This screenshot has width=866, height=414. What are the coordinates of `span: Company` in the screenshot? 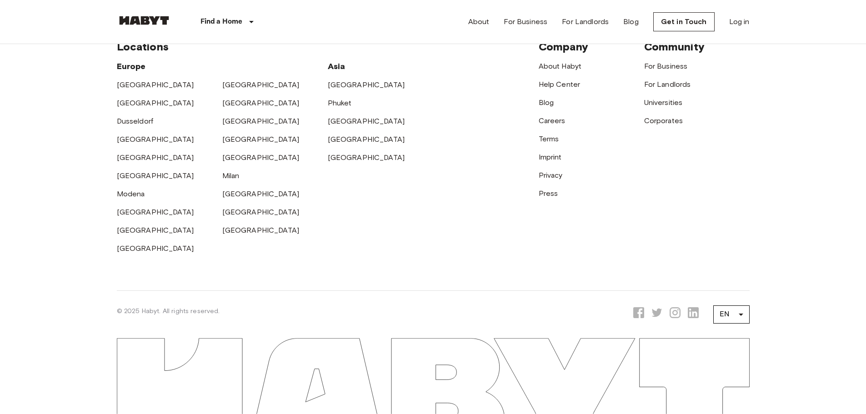 It's located at (564, 46).